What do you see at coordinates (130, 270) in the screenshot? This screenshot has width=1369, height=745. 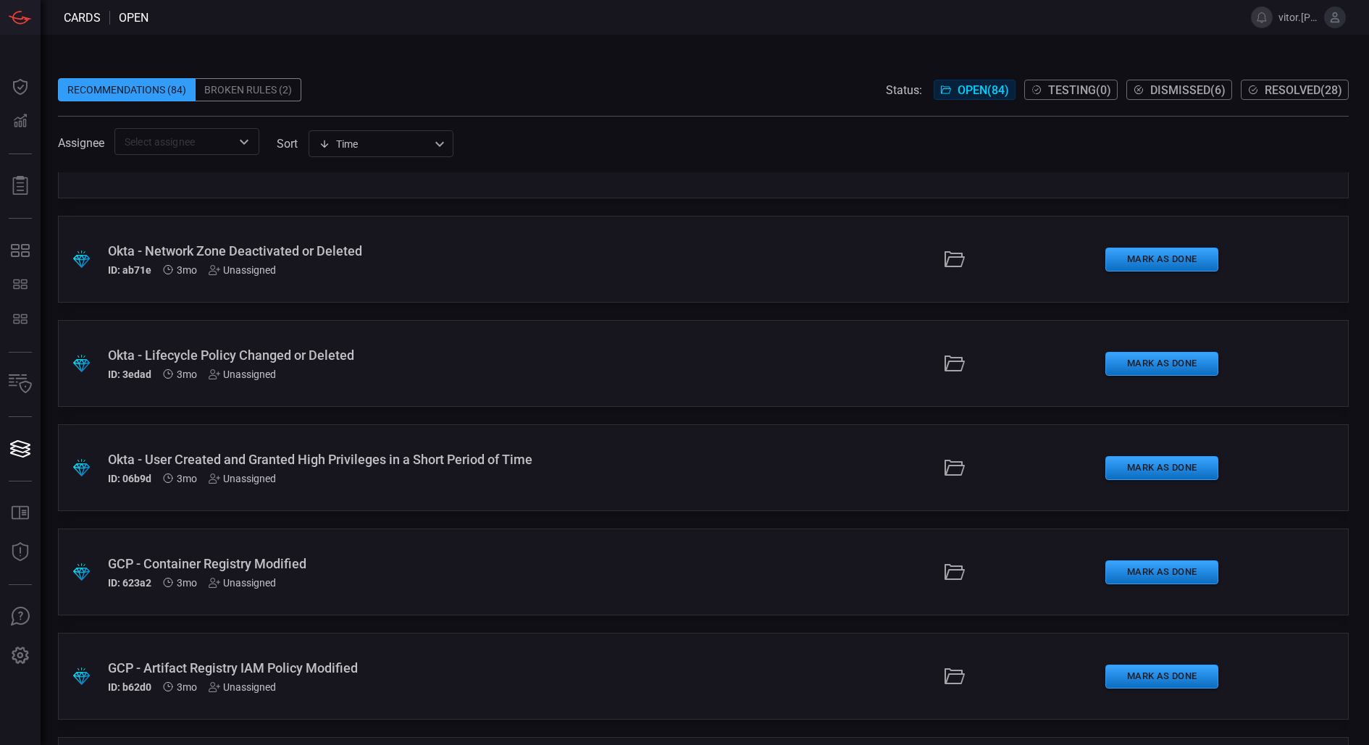 I see `h5: ID: ab71e` at bounding box center [130, 270].